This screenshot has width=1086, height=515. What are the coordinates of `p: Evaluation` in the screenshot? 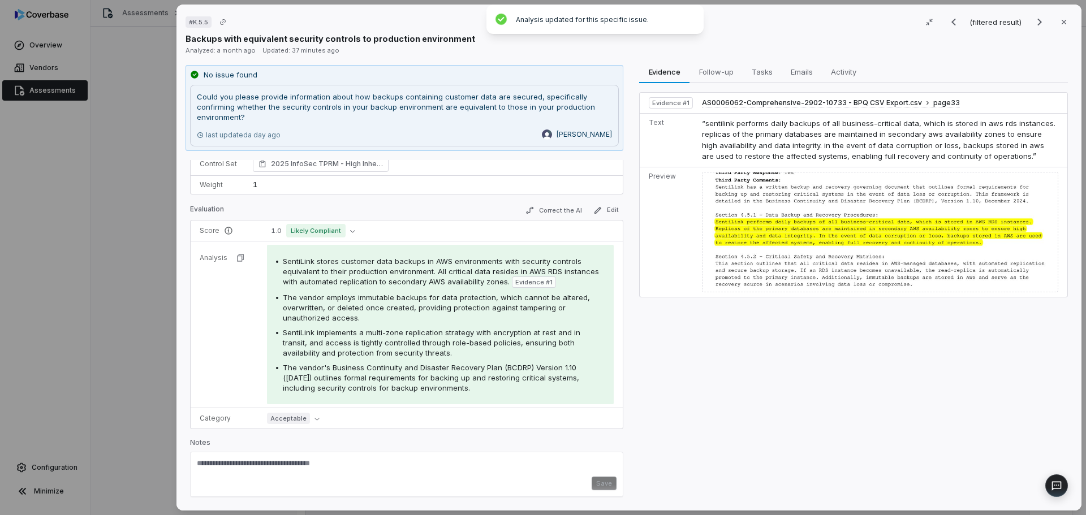 It's located at (207, 212).